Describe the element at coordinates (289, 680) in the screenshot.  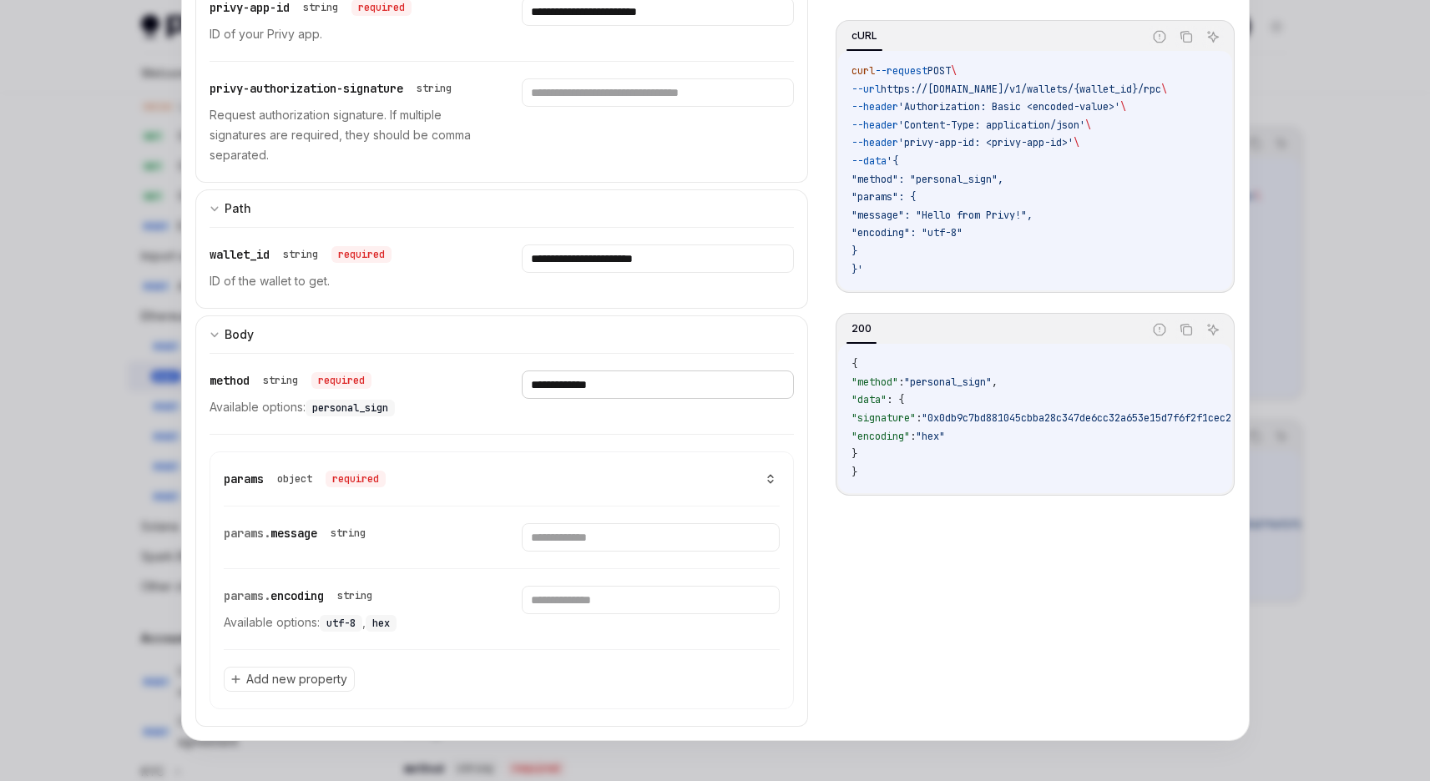
I see `button: Add new property` at that location.